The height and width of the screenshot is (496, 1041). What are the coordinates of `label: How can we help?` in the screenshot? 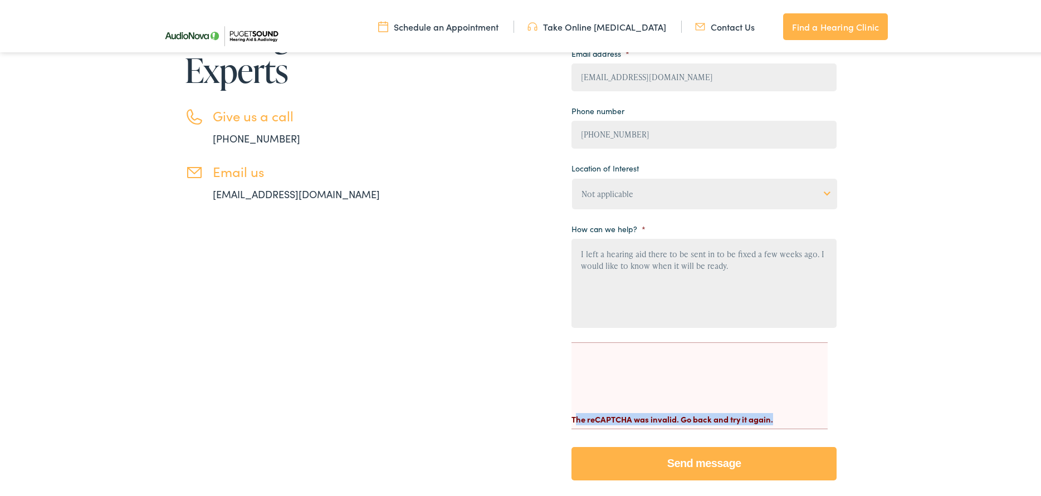 It's located at (608, 227).